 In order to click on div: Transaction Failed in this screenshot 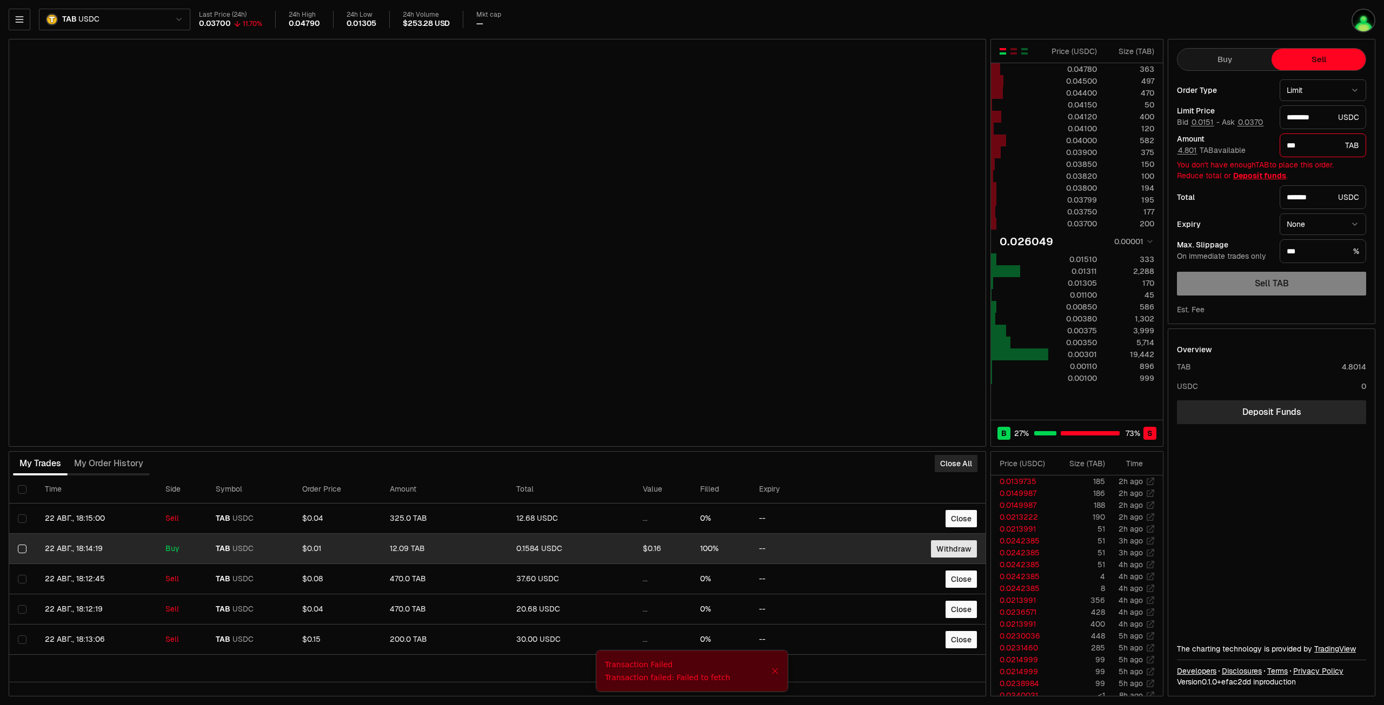, I will do `click(688, 665)`.